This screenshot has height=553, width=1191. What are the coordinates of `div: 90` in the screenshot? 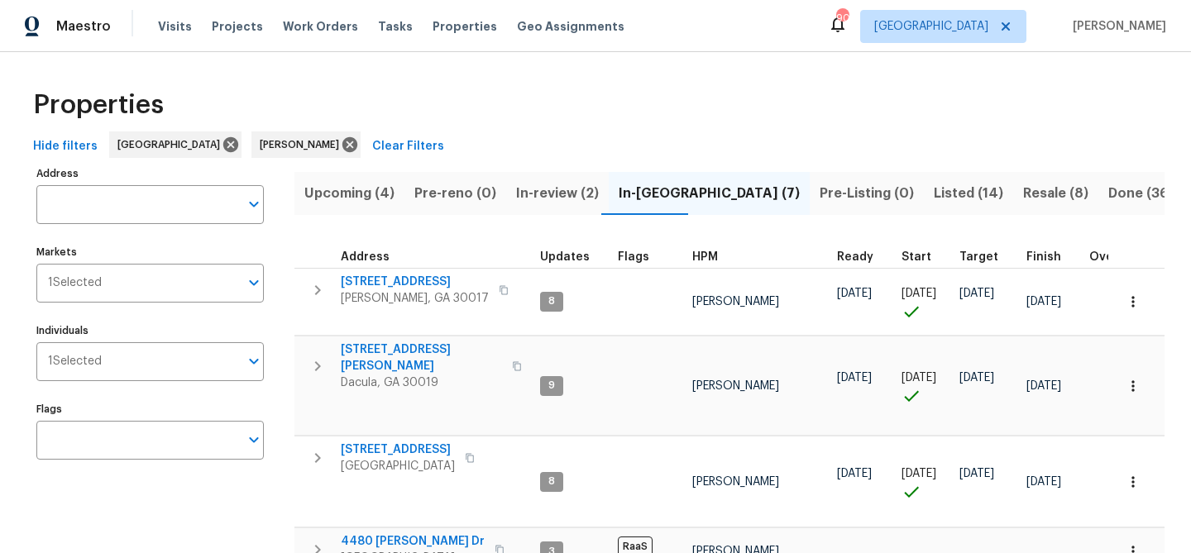 It's located at (842, 18).